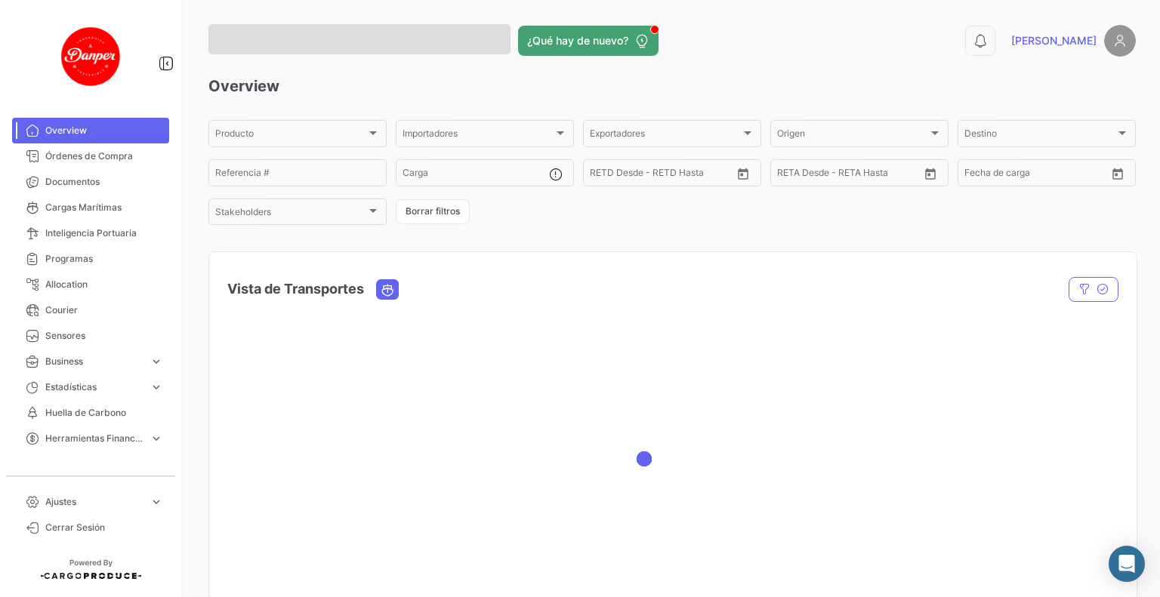  What do you see at coordinates (91, 259) in the screenshot?
I see `a: Programas` at bounding box center [91, 259].